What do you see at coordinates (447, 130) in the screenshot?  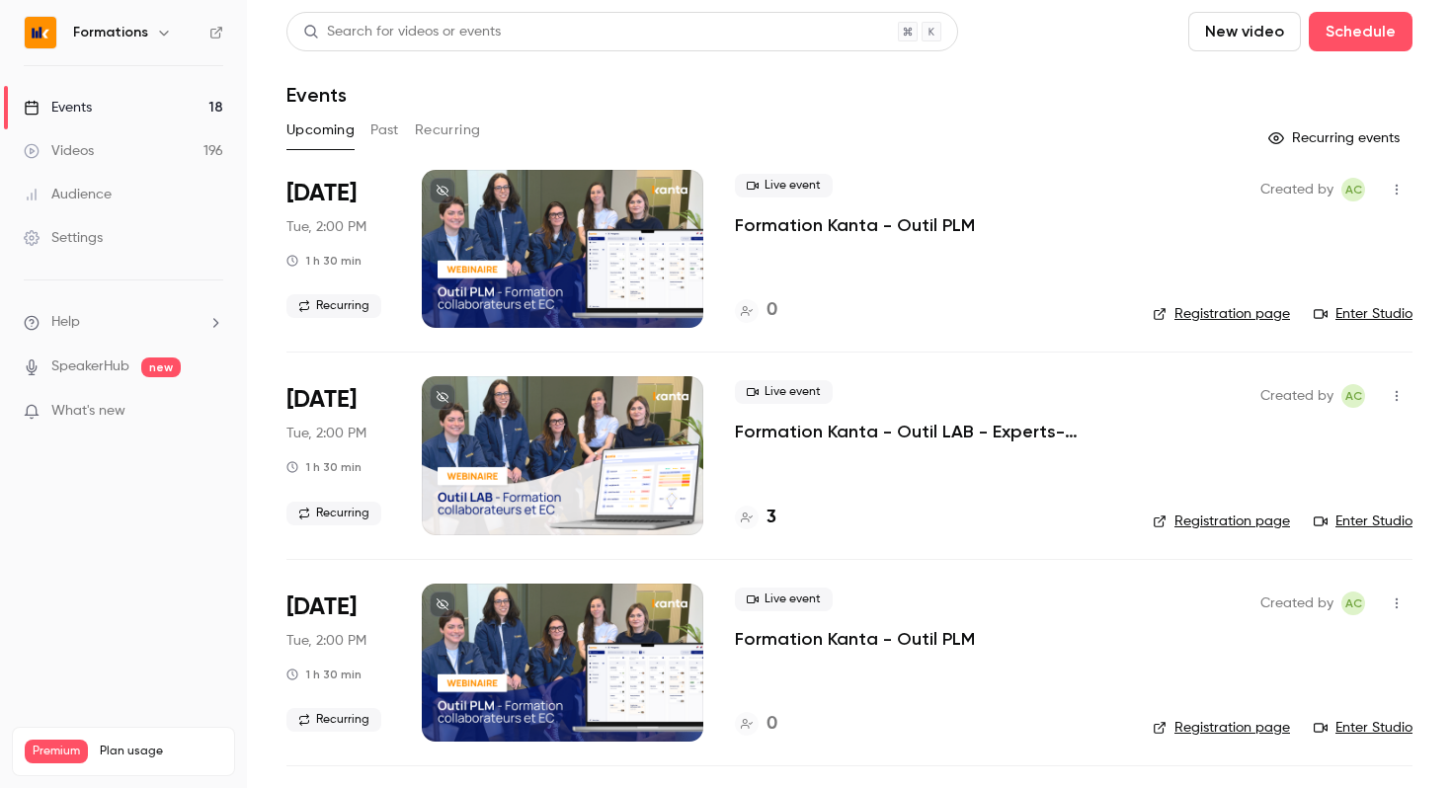 I see `button: Recurring` at bounding box center [447, 130].